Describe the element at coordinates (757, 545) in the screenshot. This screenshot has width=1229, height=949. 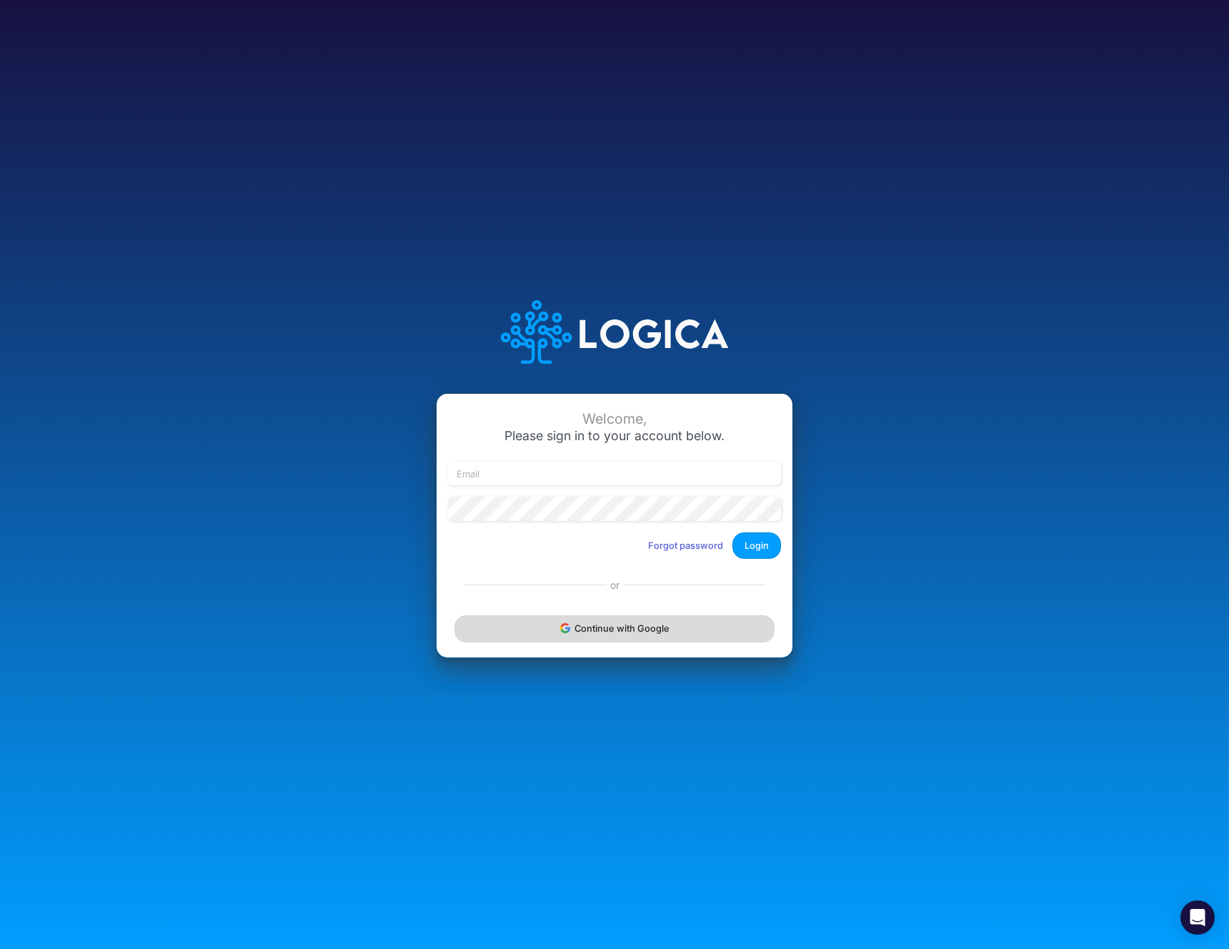
I see `button: Login` at that location.